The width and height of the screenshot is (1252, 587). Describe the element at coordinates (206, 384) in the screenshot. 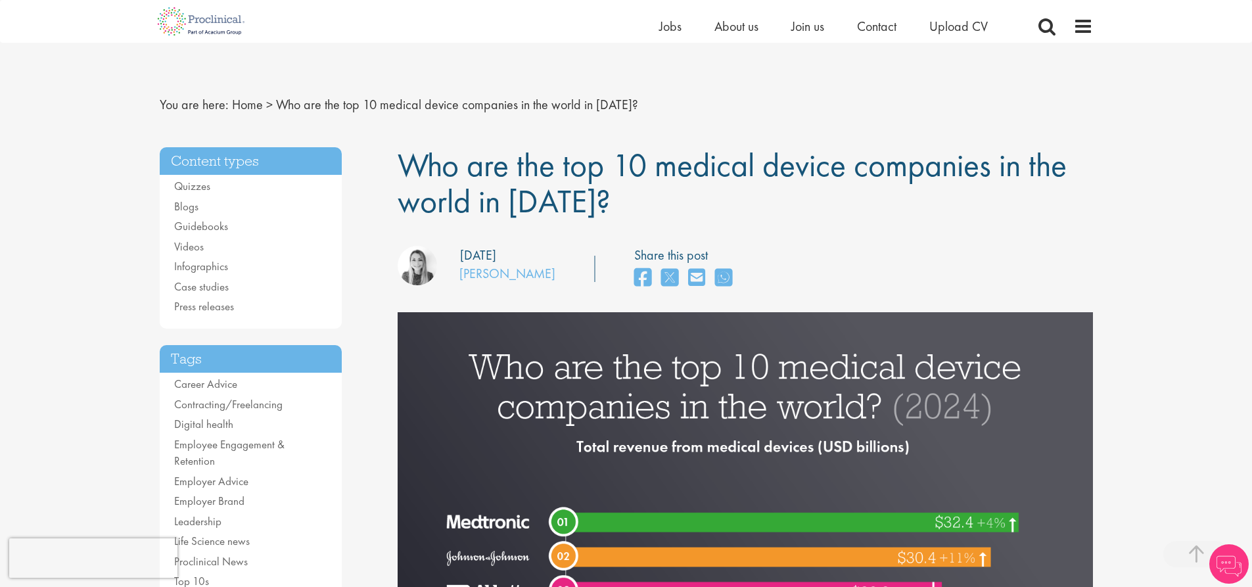

I see `a: Career Advice` at that location.